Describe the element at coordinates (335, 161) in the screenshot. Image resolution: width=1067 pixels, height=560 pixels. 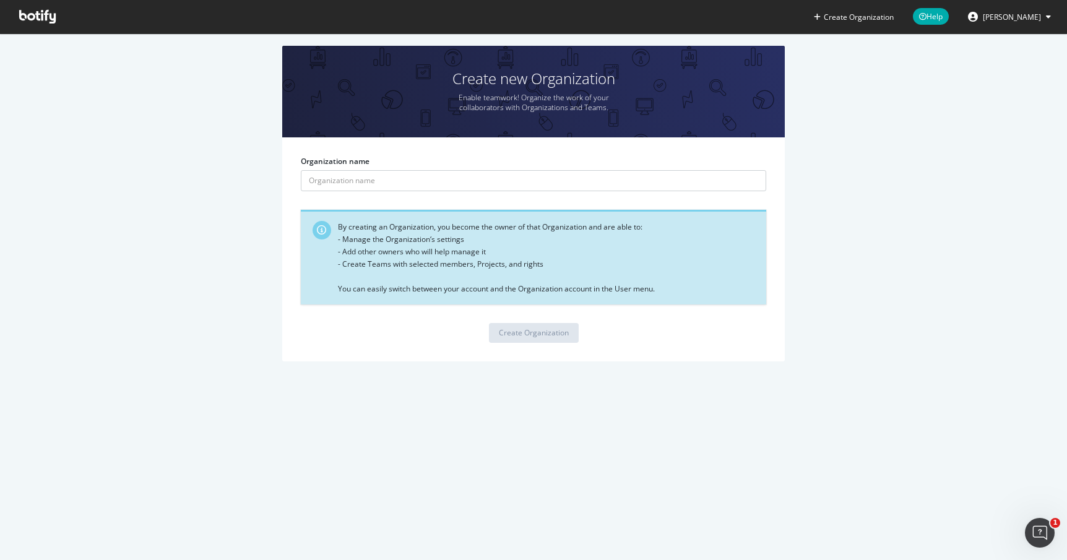
I see `label: Organization name` at that location.